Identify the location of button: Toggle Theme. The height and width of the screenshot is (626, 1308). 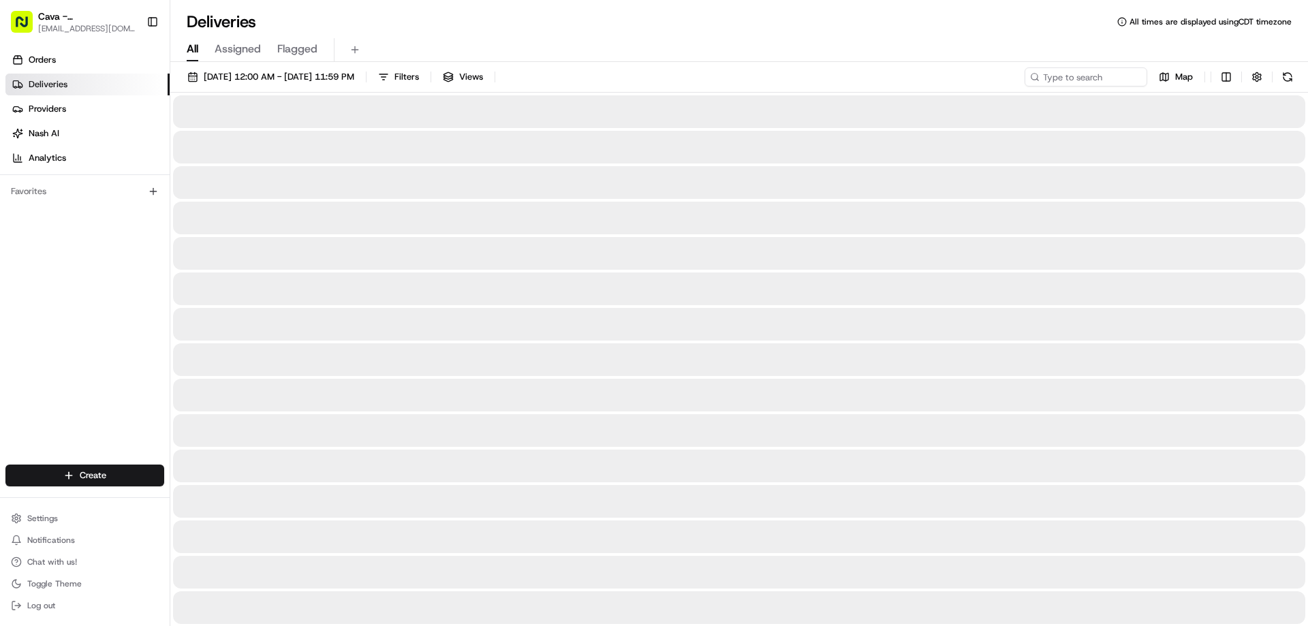
(84, 584).